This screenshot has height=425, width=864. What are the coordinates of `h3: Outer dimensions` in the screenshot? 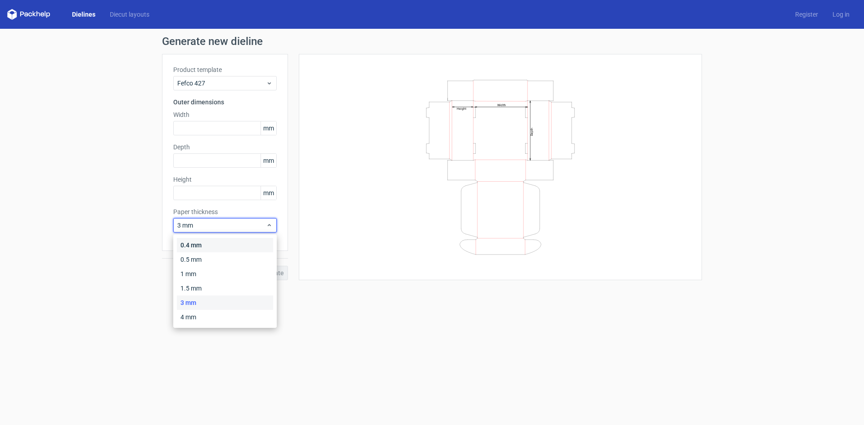 It's located at (225, 102).